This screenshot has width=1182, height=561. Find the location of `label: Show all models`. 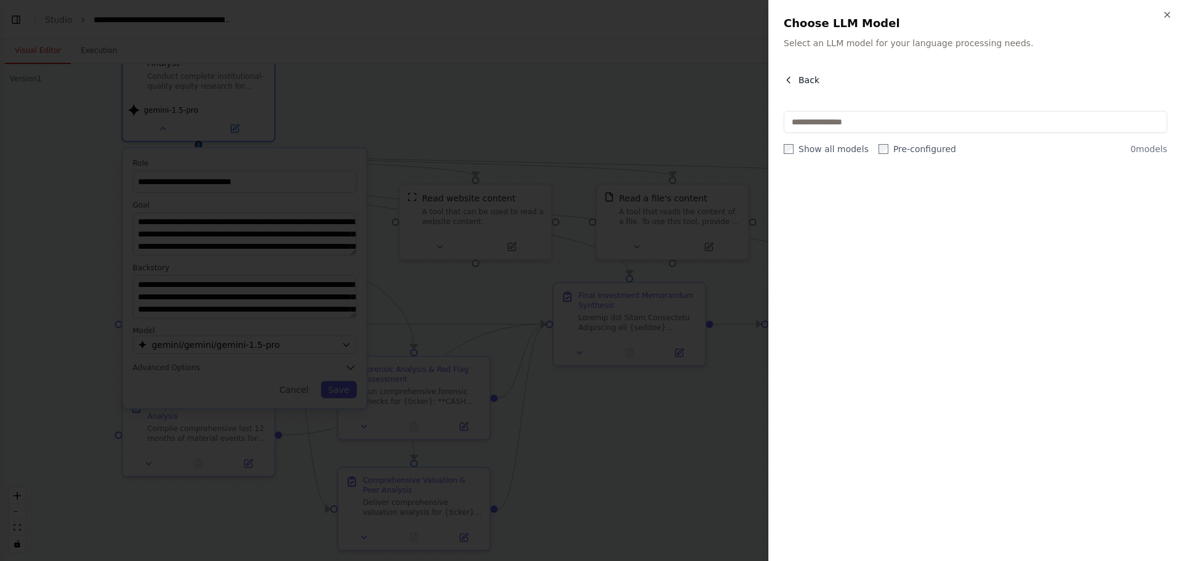

label: Show all models is located at coordinates (827, 149).